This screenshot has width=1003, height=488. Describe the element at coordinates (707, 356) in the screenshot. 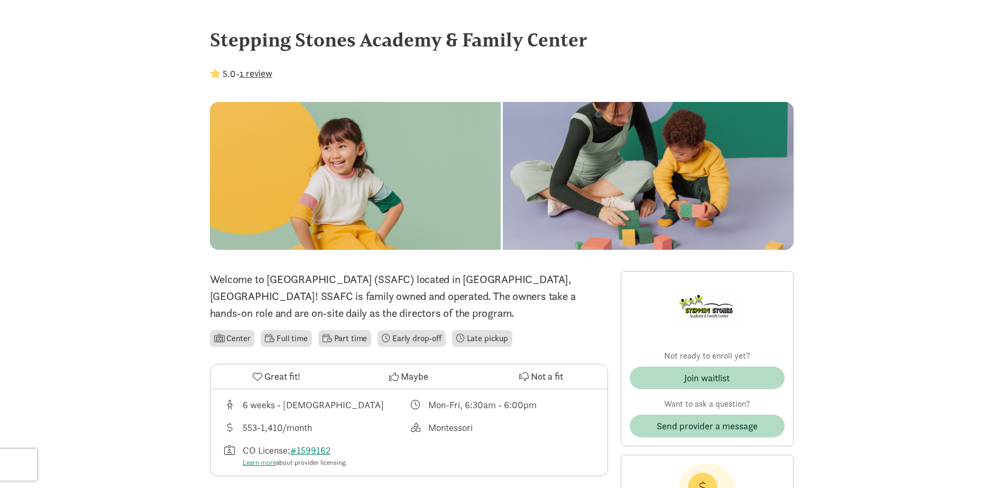

I see `p: Not ready to enroll yet?` at that location.